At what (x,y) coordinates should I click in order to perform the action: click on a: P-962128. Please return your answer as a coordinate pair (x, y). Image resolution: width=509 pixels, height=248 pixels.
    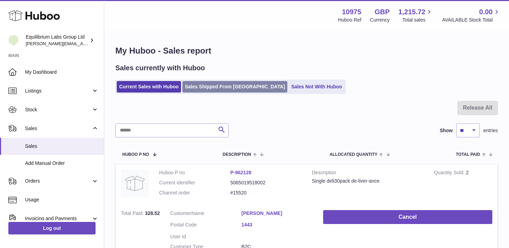
    Looking at the image, I should click on (241, 172).